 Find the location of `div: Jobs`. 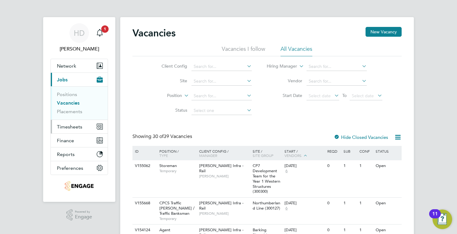

div: Jobs is located at coordinates (79, 103).